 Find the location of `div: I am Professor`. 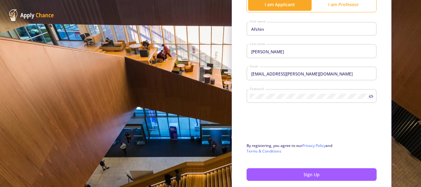

div: I am Professor is located at coordinates (343, 4).